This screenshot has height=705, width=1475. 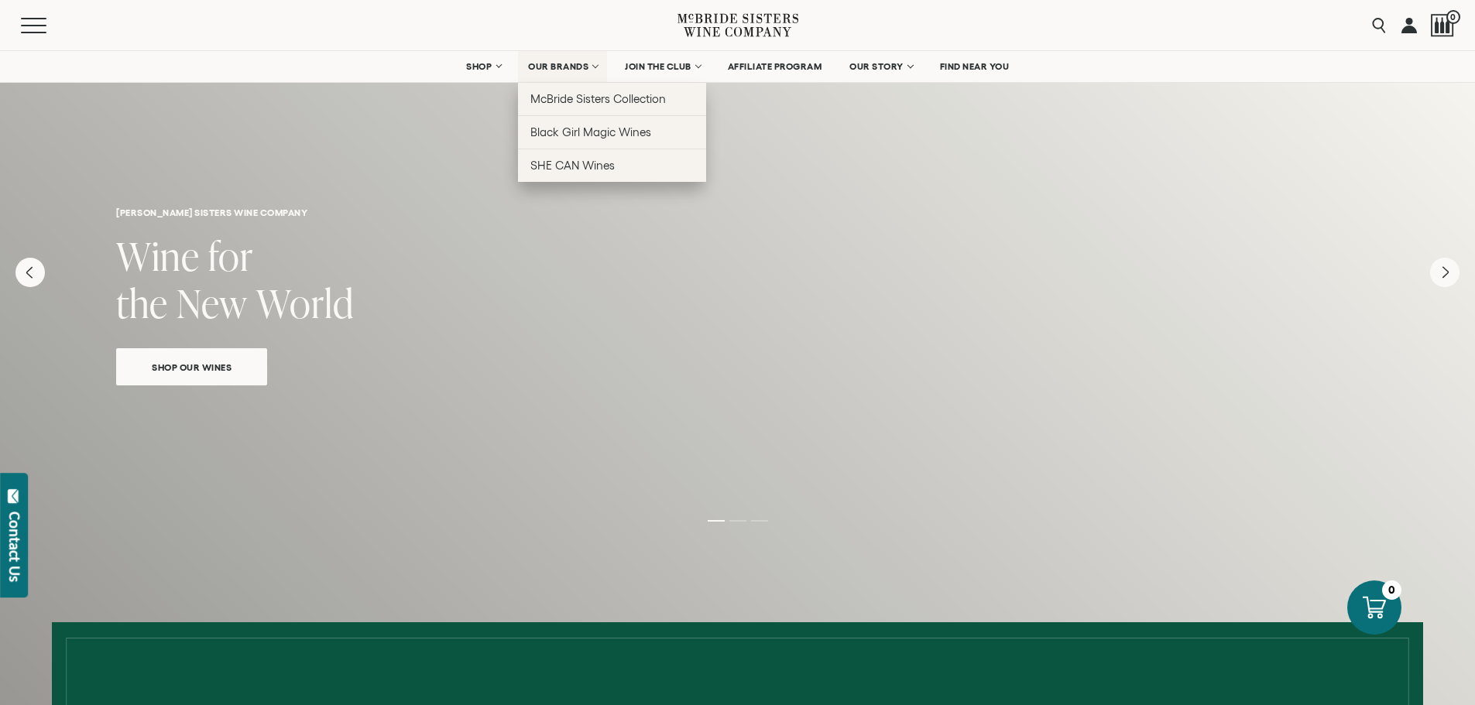 I want to click on span: SHE CAN Wines, so click(x=572, y=165).